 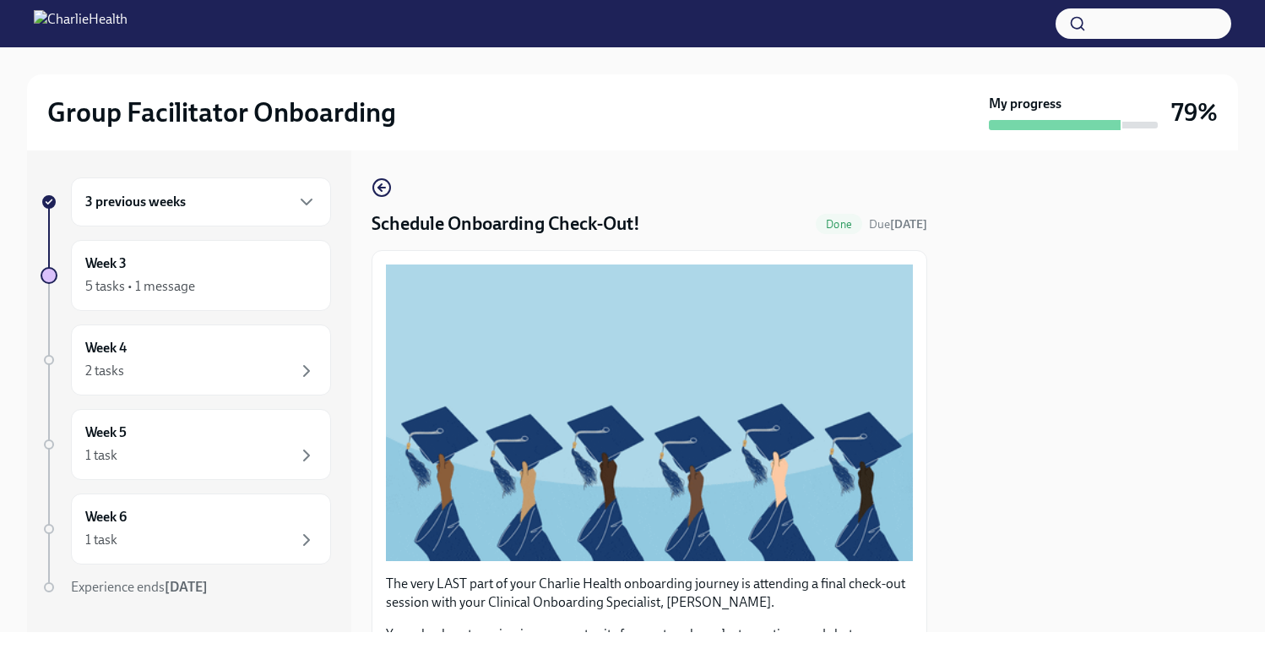 What do you see at coordinates (106, 348) in the screenshot?
I see `h6: Week 4` at bounding box center [106, 348].